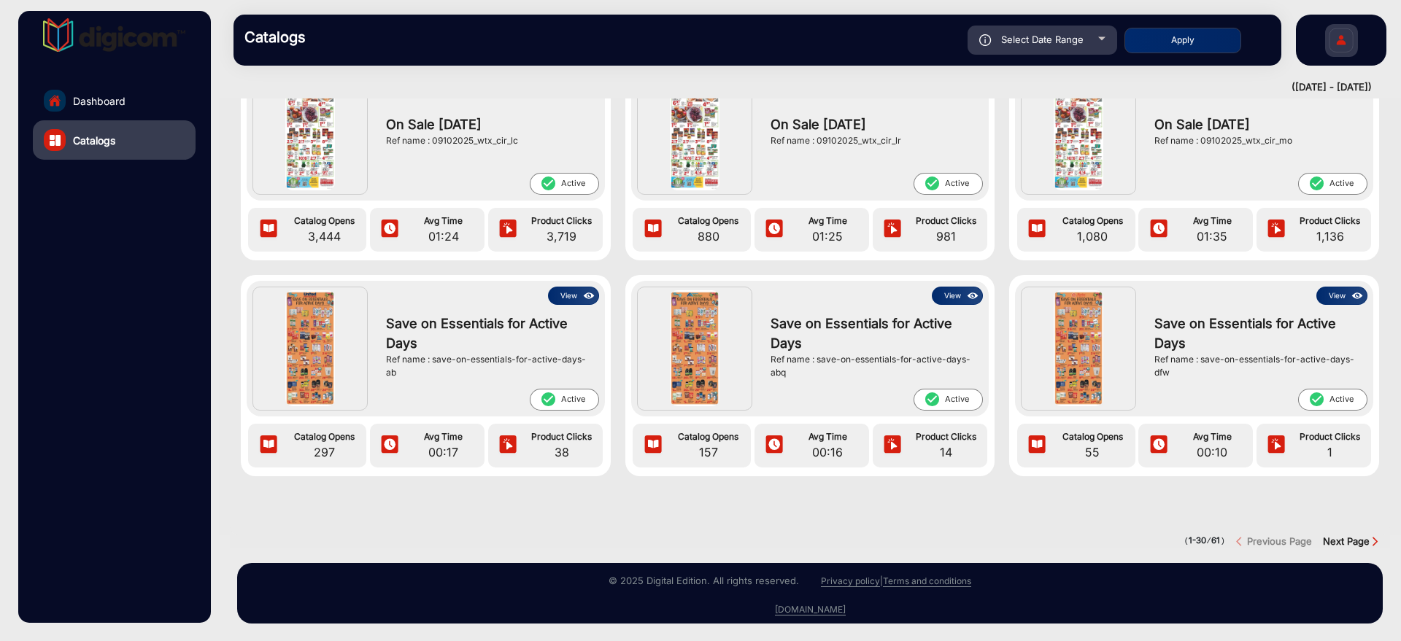 The width and height of the screenshot is (1401, 641). I want to click on img: home, so click(55, 101).